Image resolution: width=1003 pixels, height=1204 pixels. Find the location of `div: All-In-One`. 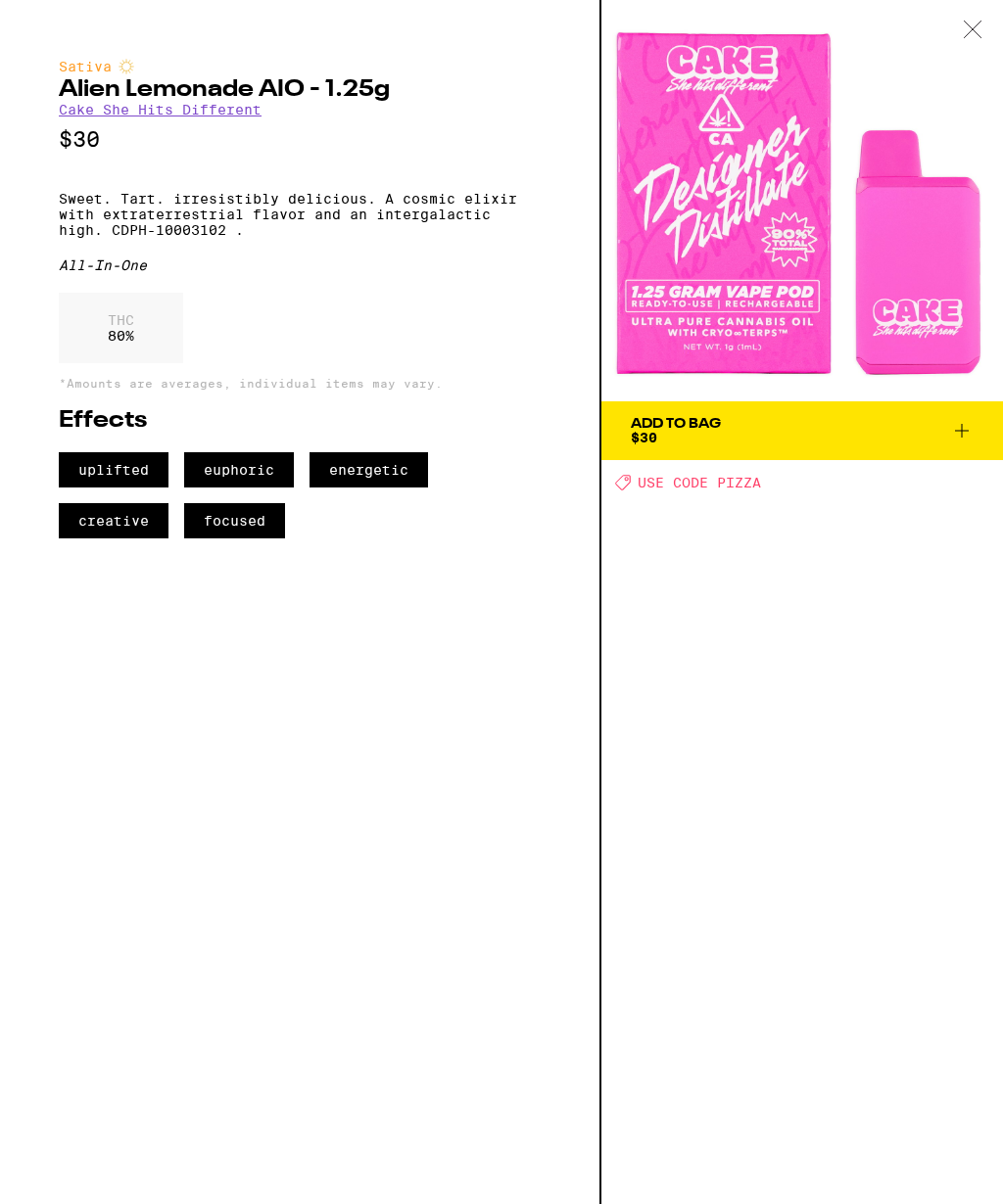

div: All-In-One is located at coordinates (300, 265).